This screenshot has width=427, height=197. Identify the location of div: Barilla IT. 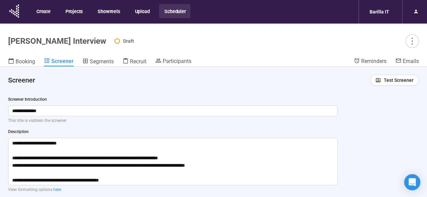
(379, 12).